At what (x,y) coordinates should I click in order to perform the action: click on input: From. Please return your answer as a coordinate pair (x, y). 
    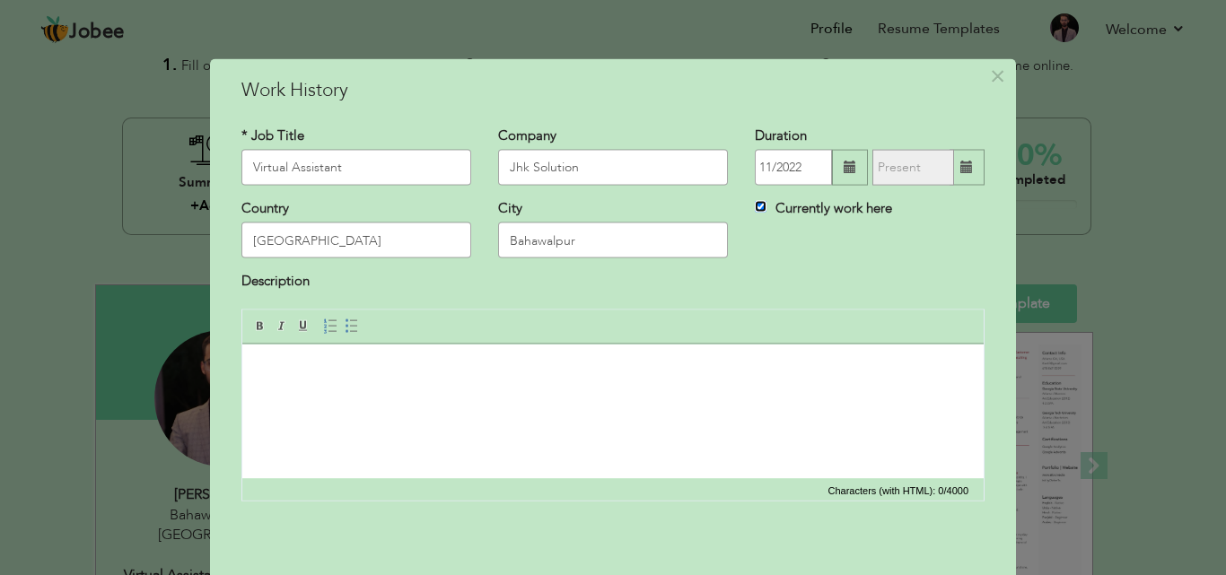
    Looking at the image, I should click on (793, 168).